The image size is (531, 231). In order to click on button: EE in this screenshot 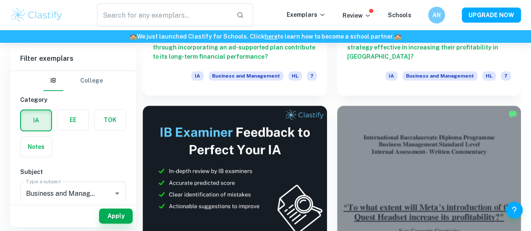, I will do `click(73, 120)`.